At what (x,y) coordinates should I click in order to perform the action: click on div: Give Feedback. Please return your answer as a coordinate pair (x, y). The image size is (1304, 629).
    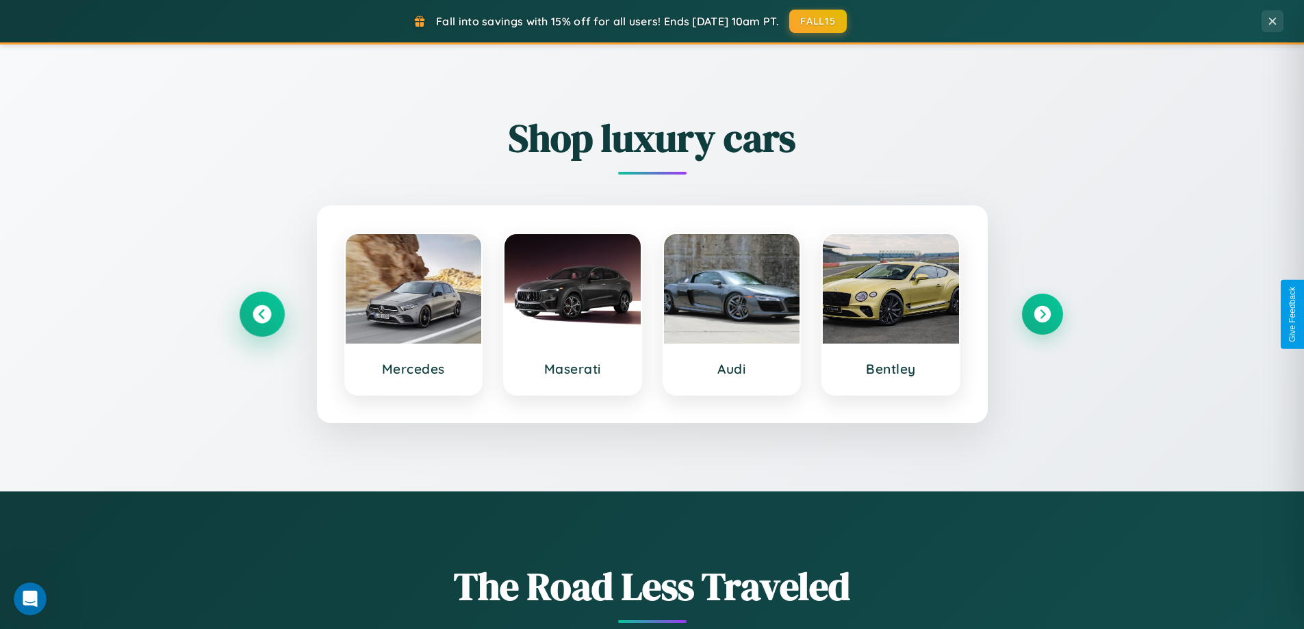
    Looking at the image, I should click on (1292, 314).